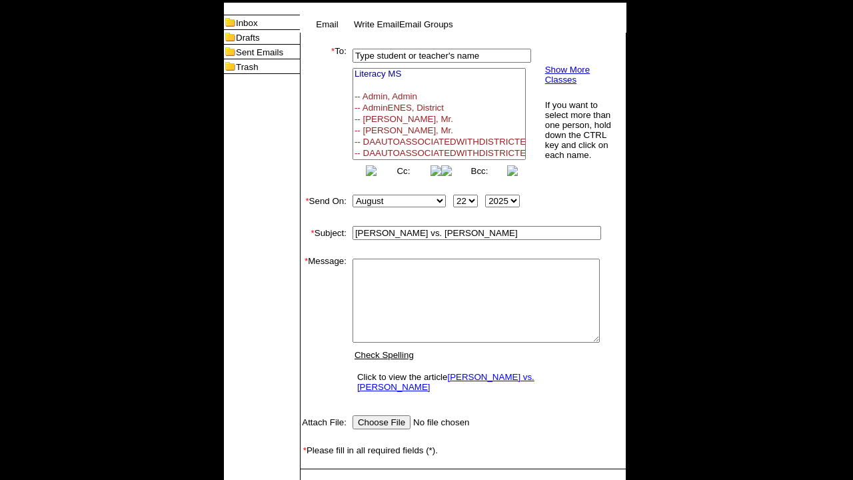  I want to click on td: Attach File:, so click(323, 422).